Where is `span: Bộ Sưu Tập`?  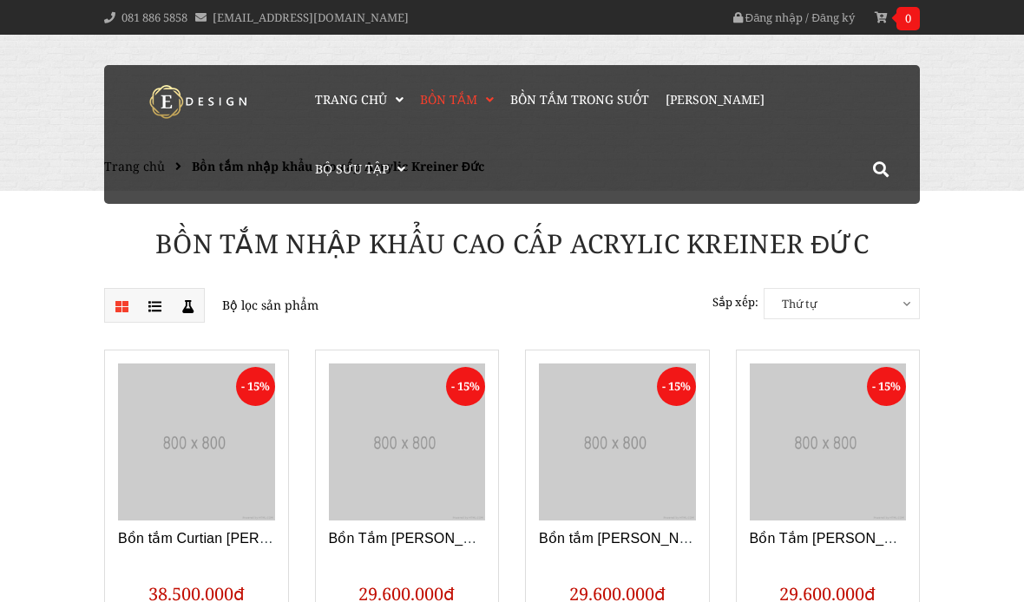 span: Bộ Sưu Tập is located at coordinates (351, 168).